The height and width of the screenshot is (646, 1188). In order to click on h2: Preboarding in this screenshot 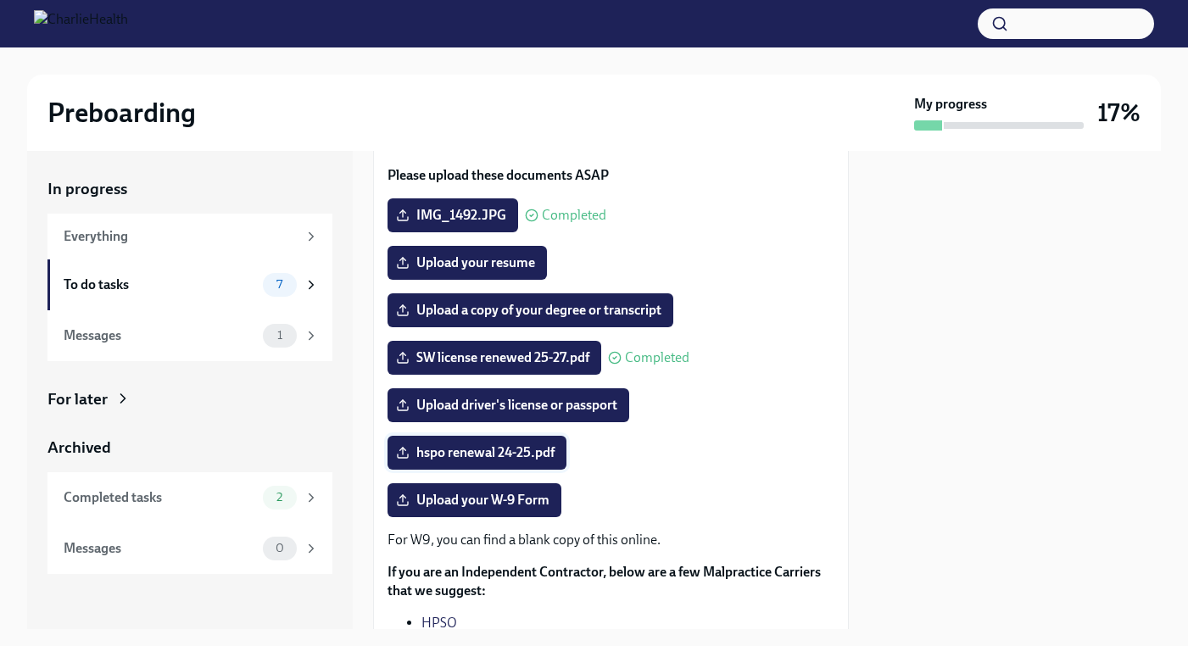, I will do `click(121, 113)`.